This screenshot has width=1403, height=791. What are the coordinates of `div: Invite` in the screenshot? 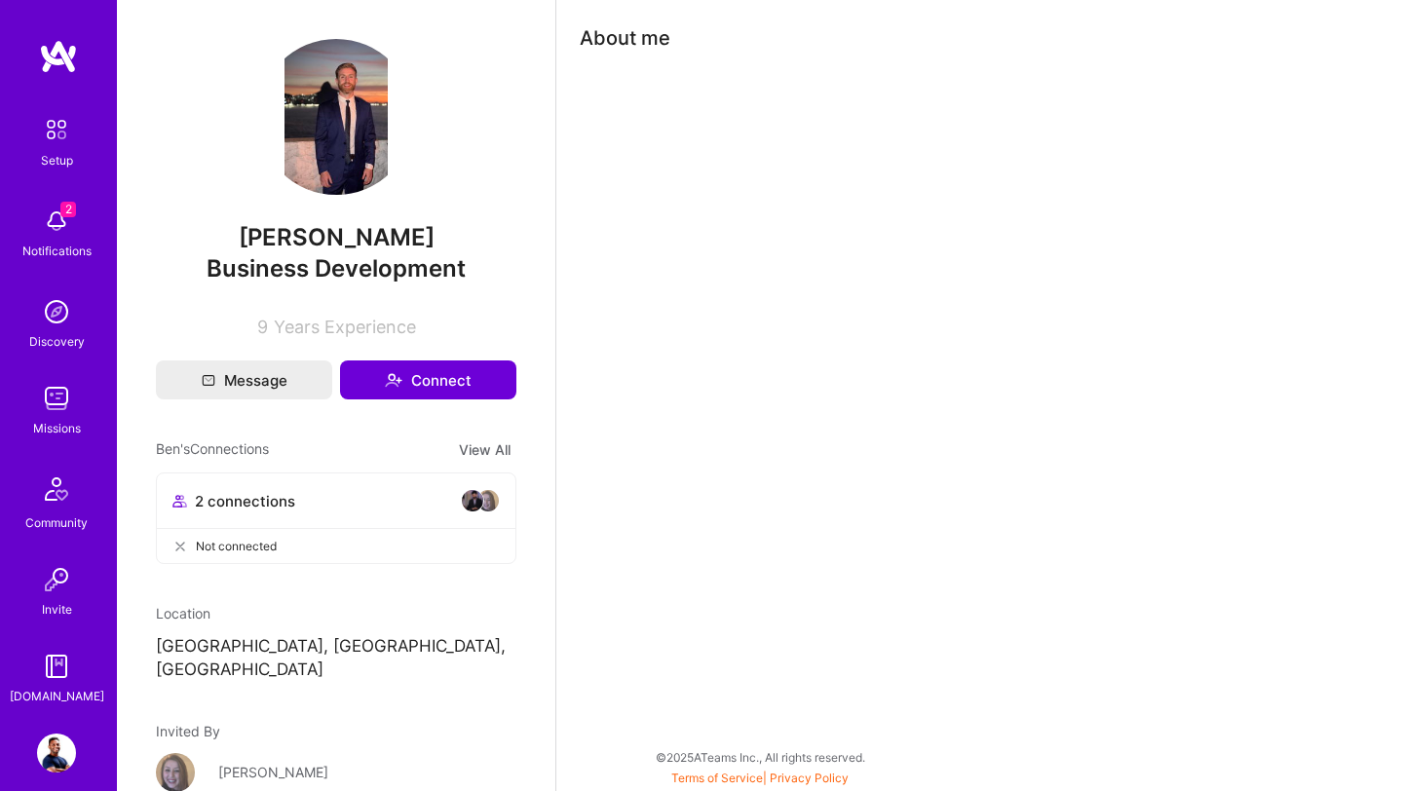 It's located at (56, 609).